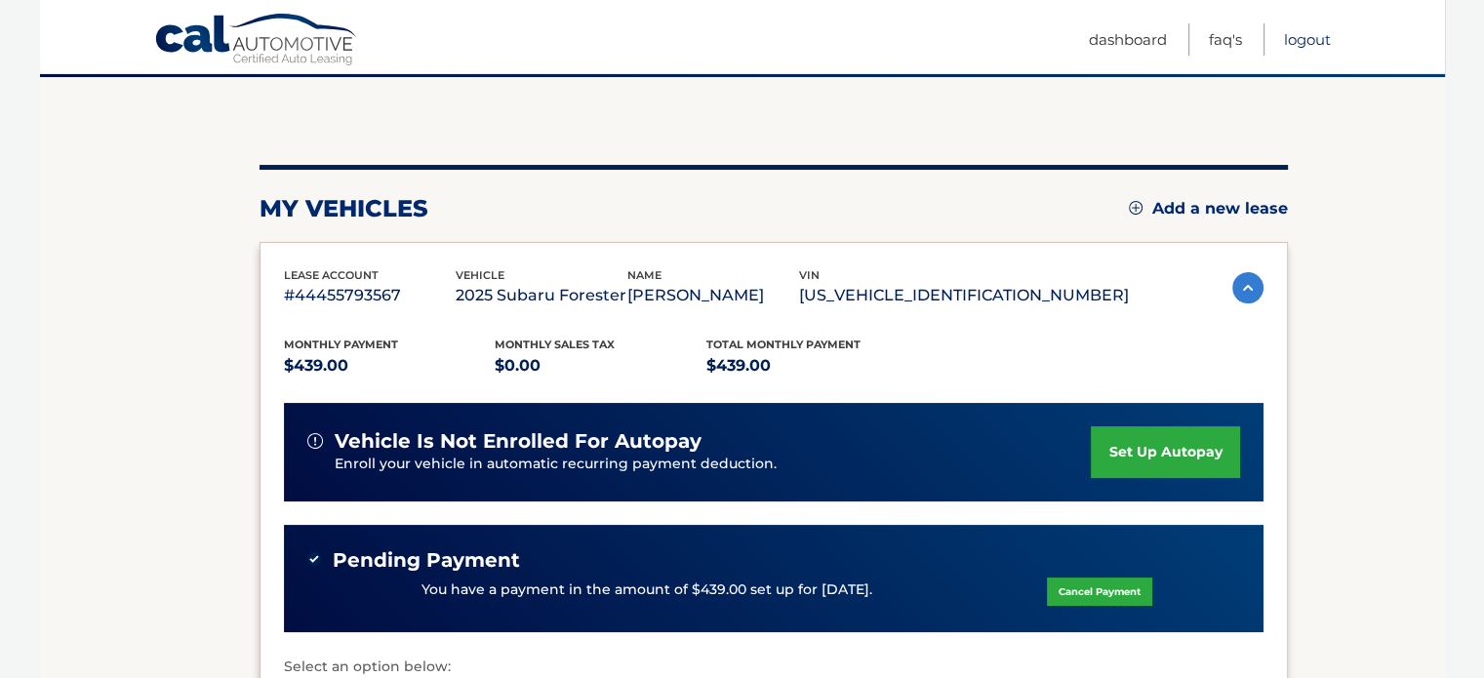 The image size is (1484, 678). I want to click on img: alert-white.svg, so click(315, 441).